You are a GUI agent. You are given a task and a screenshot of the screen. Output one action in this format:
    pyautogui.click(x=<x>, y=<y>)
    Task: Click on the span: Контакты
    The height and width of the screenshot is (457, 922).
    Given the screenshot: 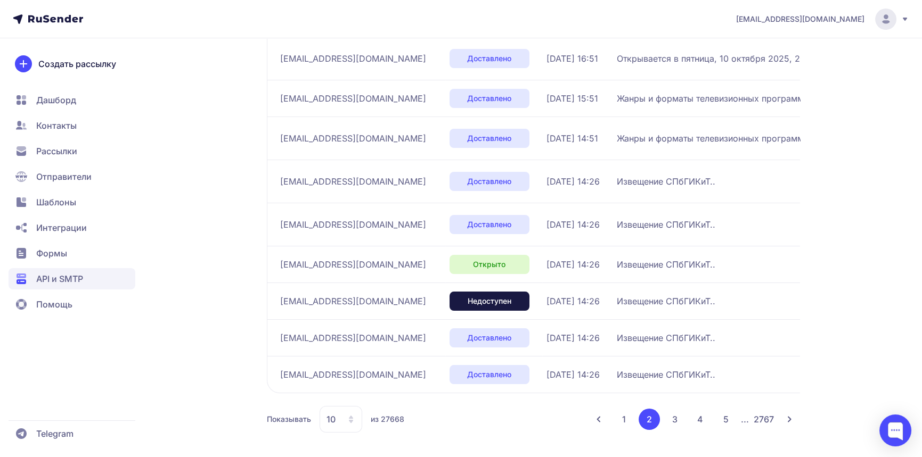 What is the action you would take?
    pyautogui.click(x=56, y=126)
    